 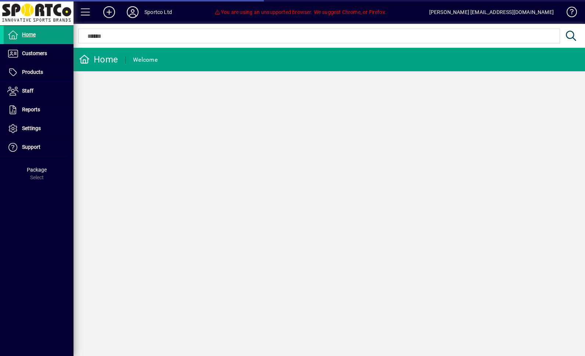 I want to click on a: Knowledge Base, so click(x=569, y=13).